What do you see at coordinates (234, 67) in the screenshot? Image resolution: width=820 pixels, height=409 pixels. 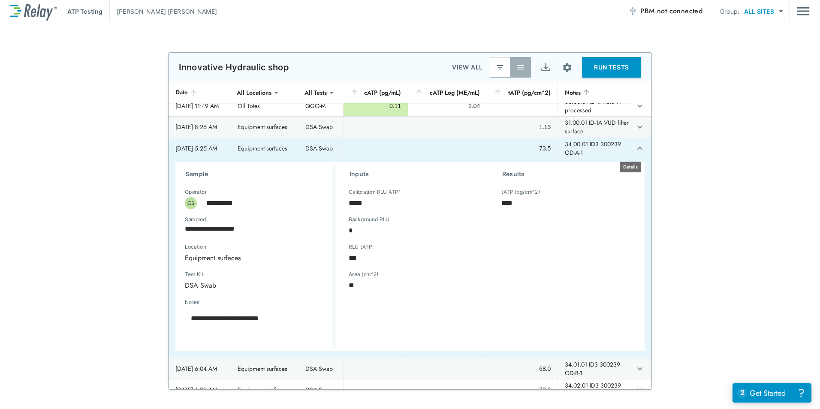 I see `p: Innovative Hydraulic shop` at bounding box center [234, 67].